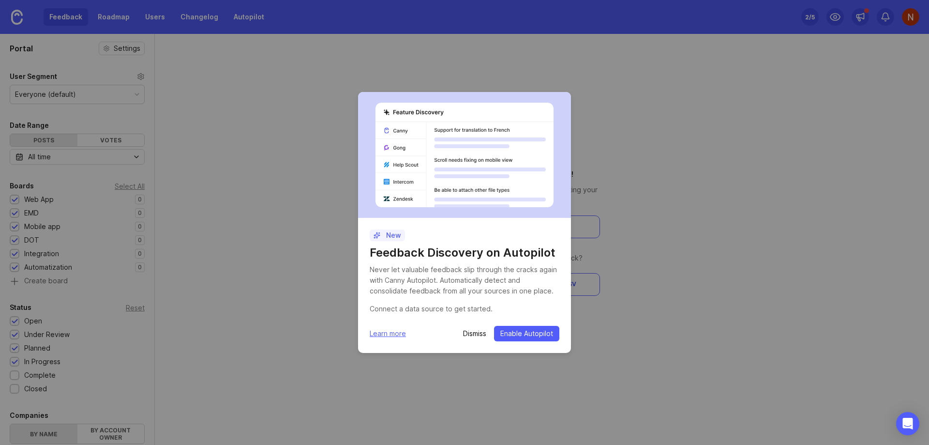 Image resolution: width=929 pixels, height=445 pixels. Describe the element at coordinates (387, 333) in the screenshot. I see `a: Learn more` at that location.